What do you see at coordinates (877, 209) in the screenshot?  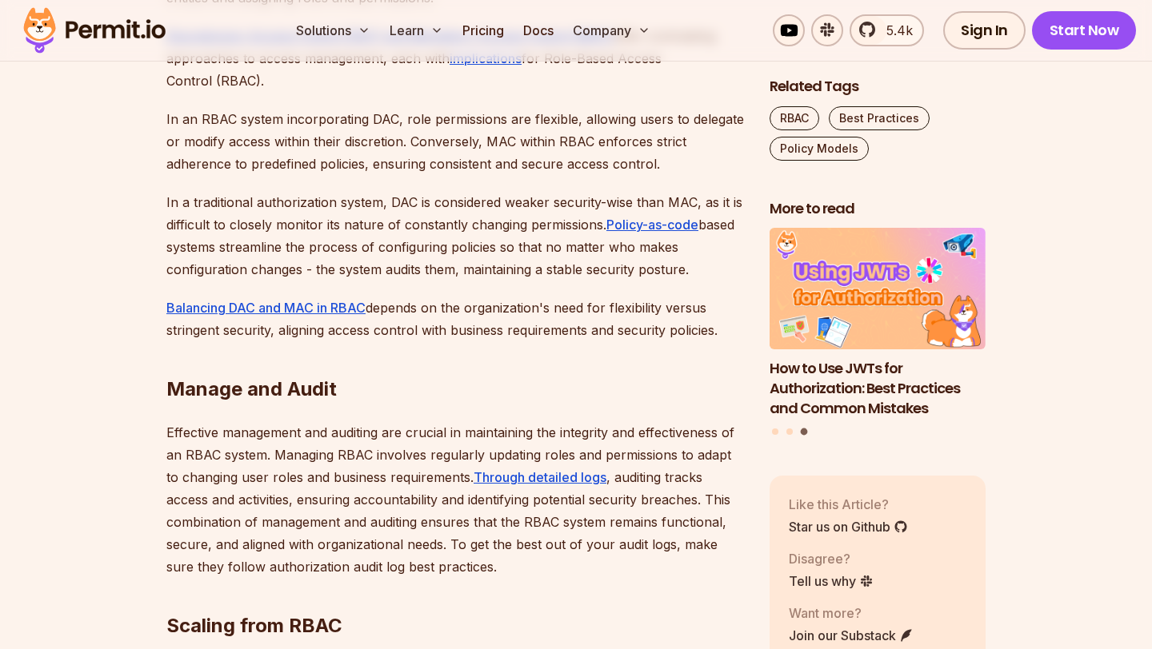 I see `h2: More to read` at bounding box center [877, 209].